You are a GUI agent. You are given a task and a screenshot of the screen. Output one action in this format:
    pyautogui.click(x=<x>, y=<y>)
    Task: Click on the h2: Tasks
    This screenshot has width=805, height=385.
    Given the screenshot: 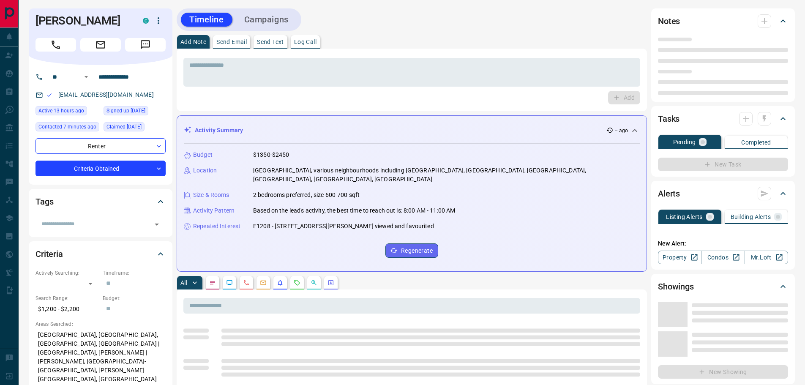 What is the action you would take?
    pyautogui.click(x=669, y=119)
    